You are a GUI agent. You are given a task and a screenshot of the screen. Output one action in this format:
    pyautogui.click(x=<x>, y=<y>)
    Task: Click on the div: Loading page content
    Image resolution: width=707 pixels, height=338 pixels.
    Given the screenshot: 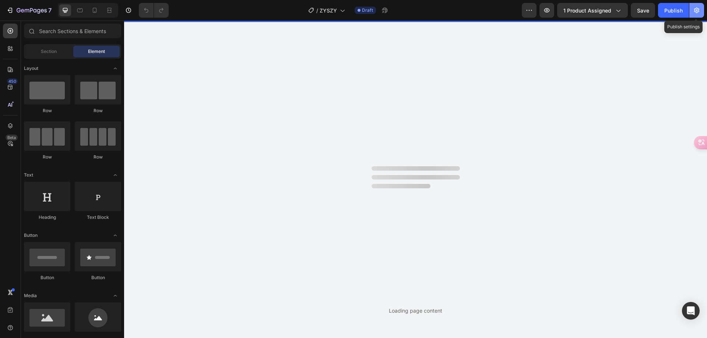 What is the action you would take?
    pyautogui.click(x=415, y=311)
    